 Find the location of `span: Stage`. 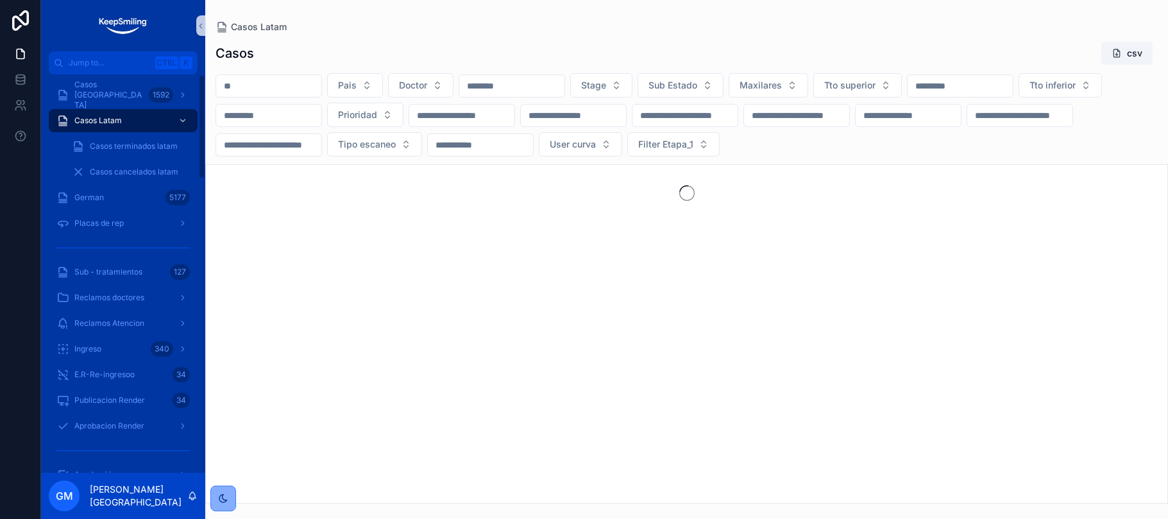

span: Stage is located at coordinates (593, 85).